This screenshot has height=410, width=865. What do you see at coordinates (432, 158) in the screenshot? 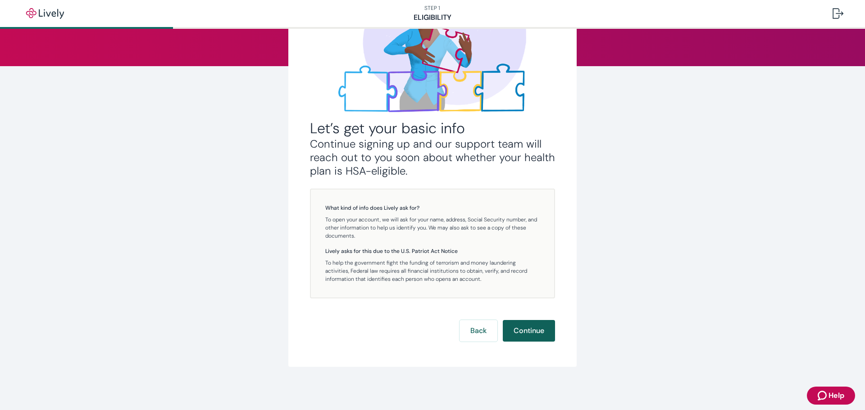
I see `h3: Continue signing up and our support team will reach out to you soon about whether your health pla...` at bounding box center [432, 158].